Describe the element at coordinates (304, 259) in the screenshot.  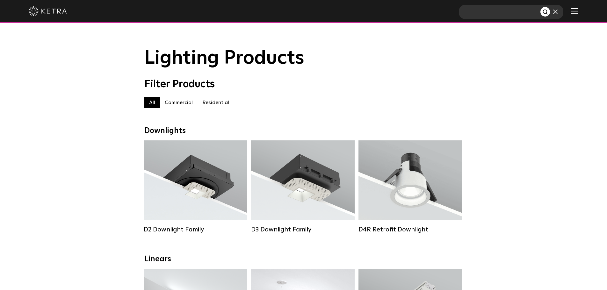
I see `div: Linears` at that location.